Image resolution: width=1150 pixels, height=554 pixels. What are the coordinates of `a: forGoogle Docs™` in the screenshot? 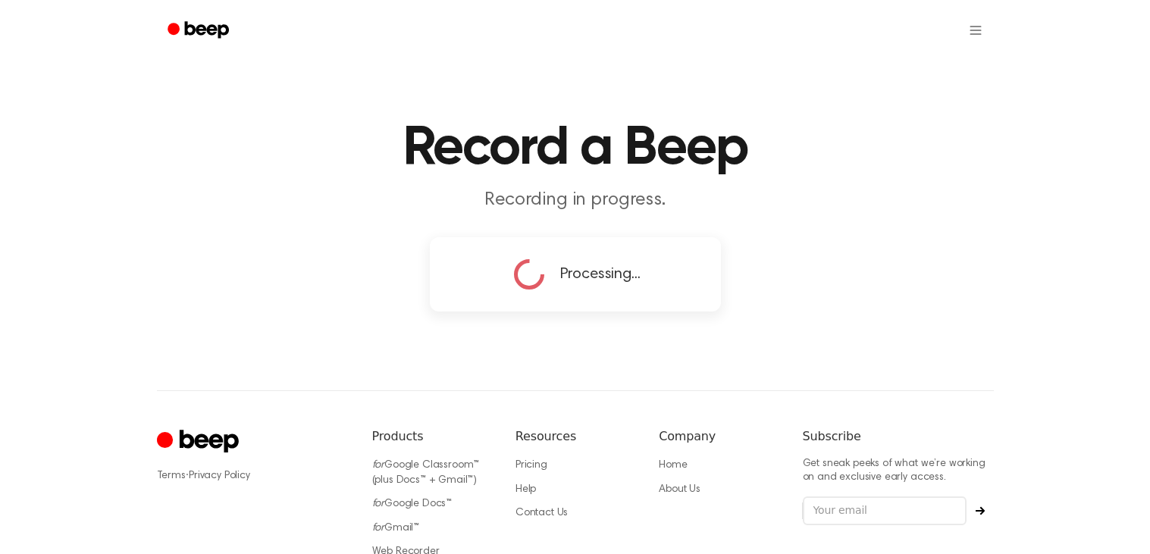 It's located at (412, 504).